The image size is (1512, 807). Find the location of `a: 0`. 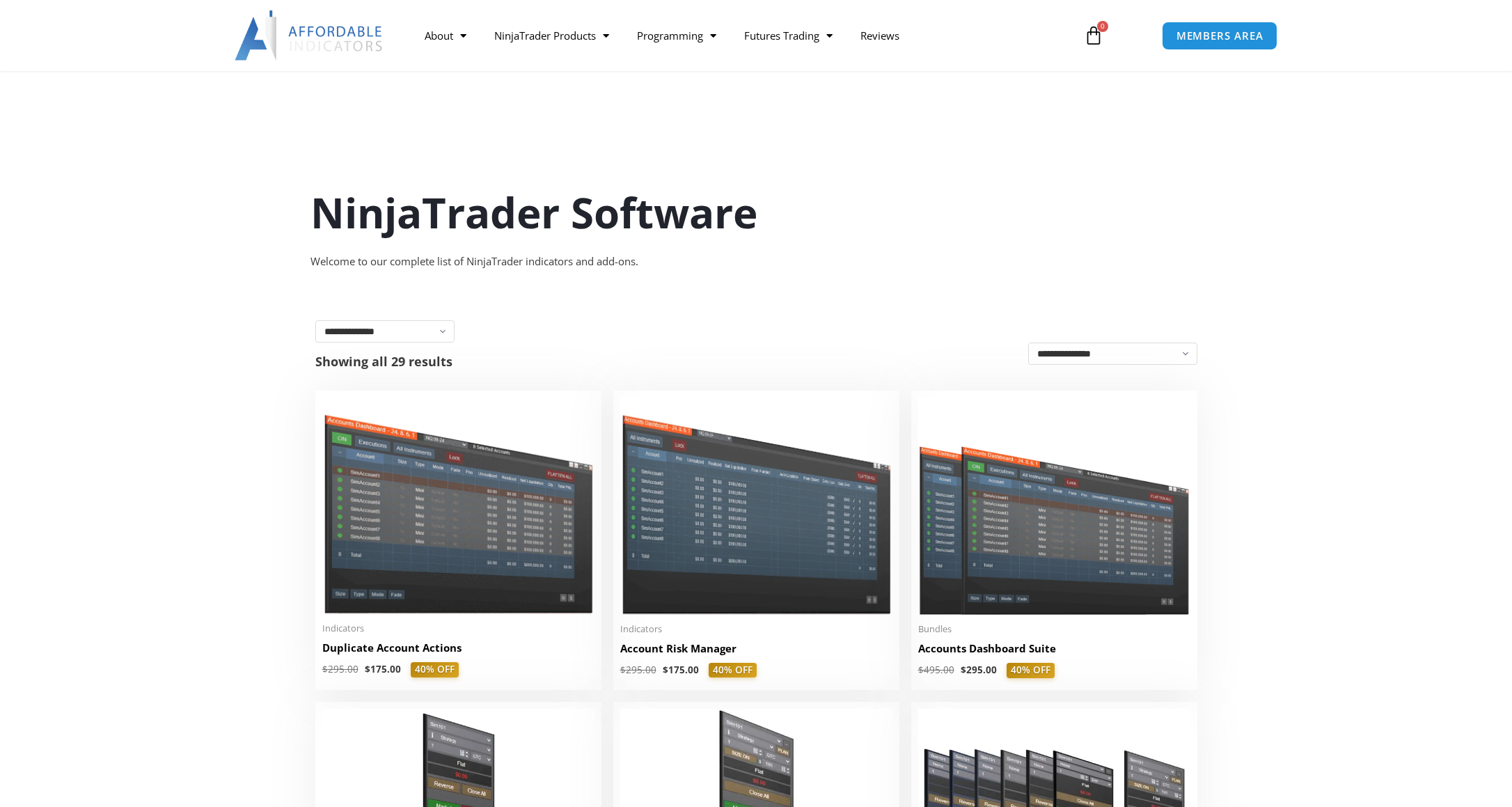

a: 0 is located at coordinates (1093, 36).